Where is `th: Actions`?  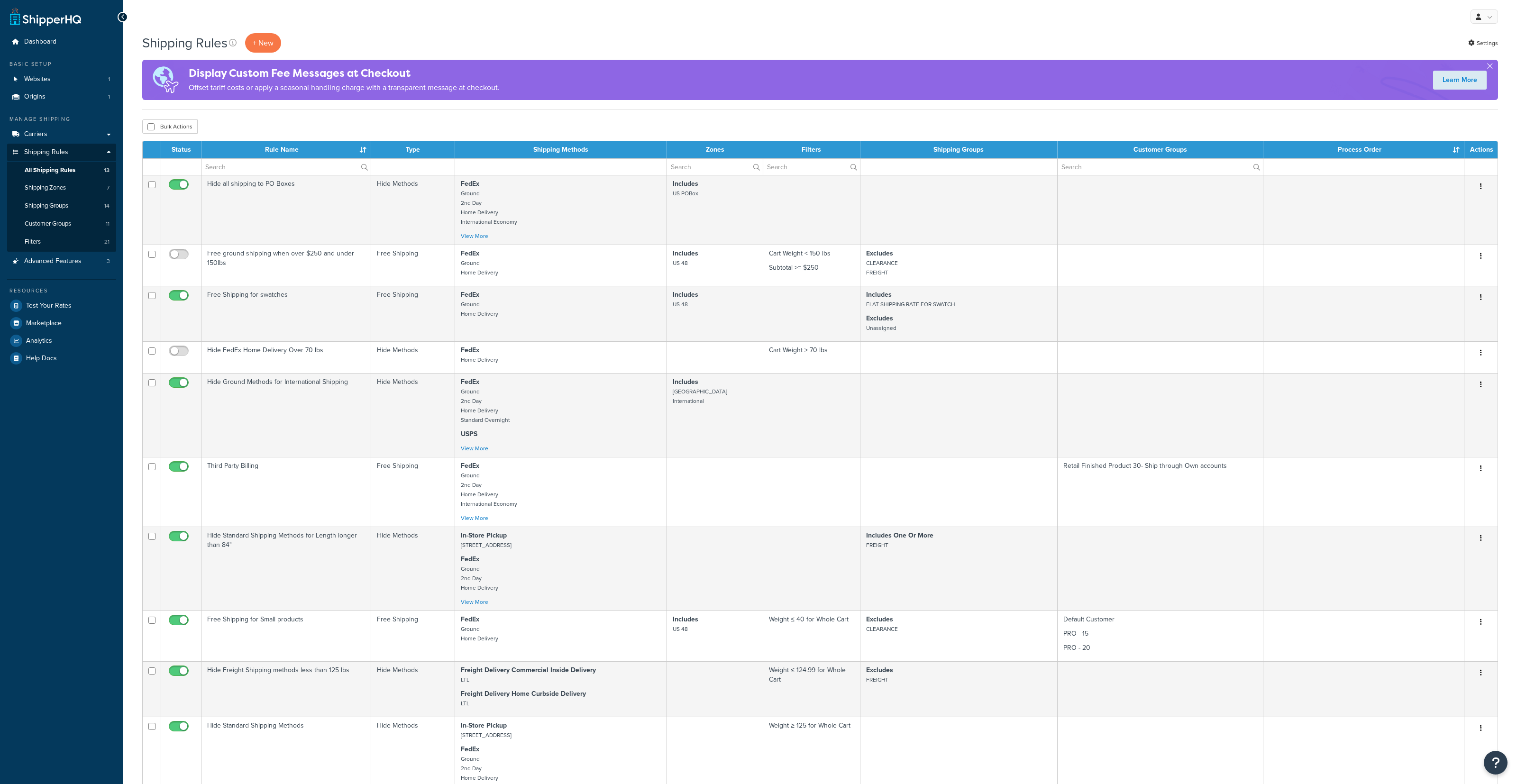 th: Actions is located at coordinates (1481, 150).